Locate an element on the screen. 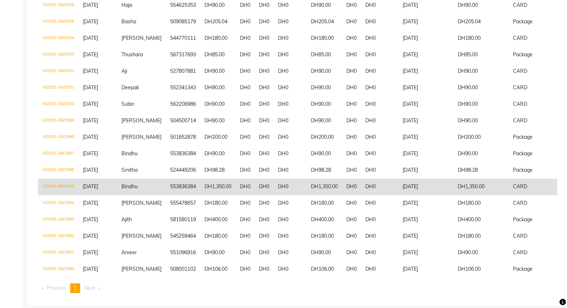  td: V/2025-26/2004 is located at coordinates (58, 38).